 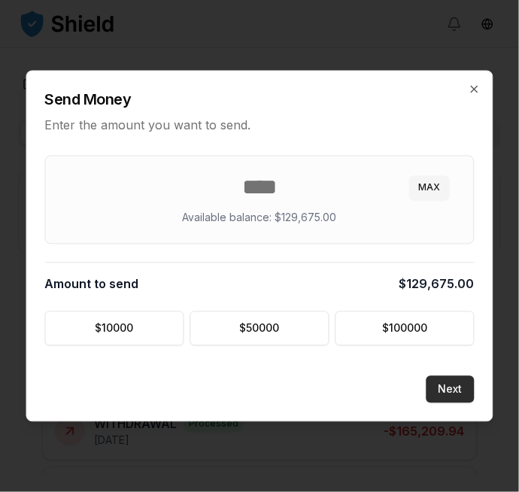 What do you see at coordinates (450, 390) in the screenshot?
I see `button: Next` at bounding box center [450, 390].